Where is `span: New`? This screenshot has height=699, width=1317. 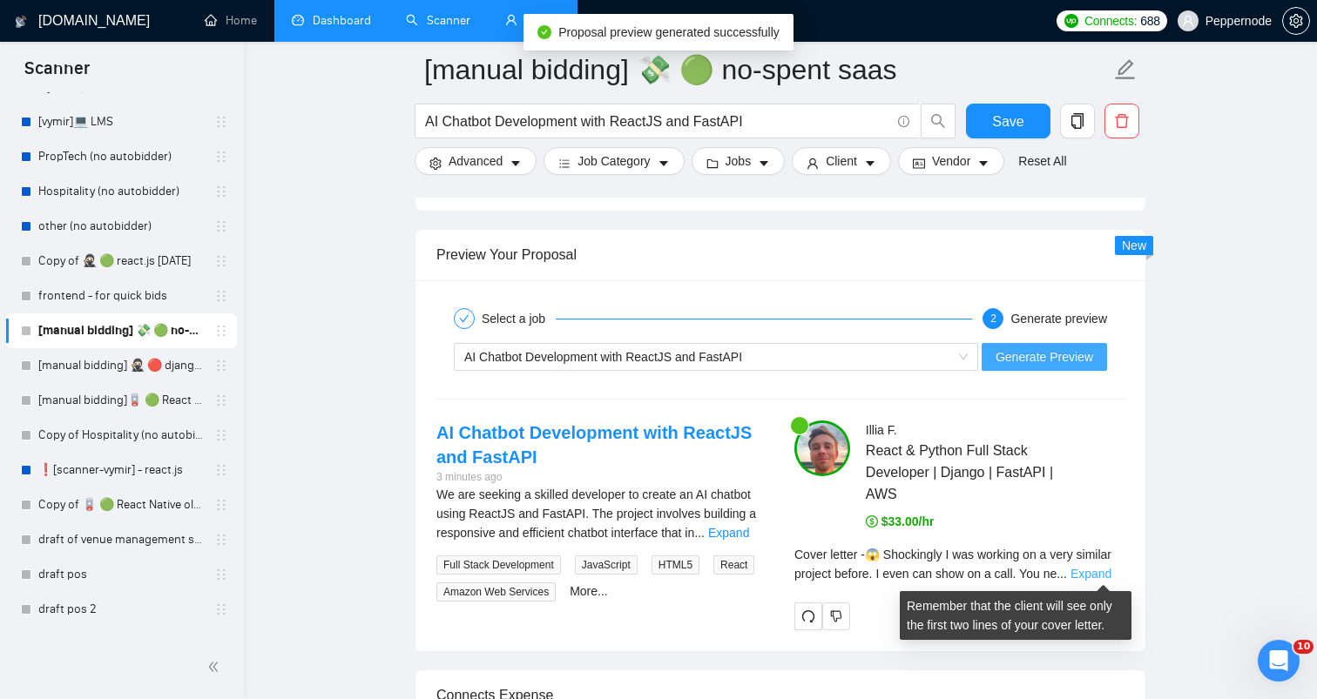 span: New is located at coordinates (1134, 246).